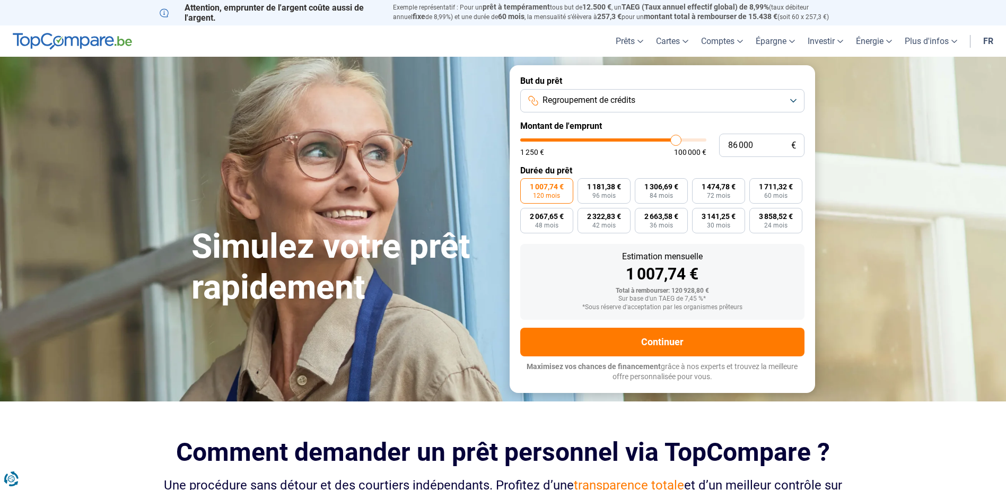 The height and width of the screenshot is (490, 1006). I want to click on span: montant total à rembourser de 15.438 €, so click(710, 16).